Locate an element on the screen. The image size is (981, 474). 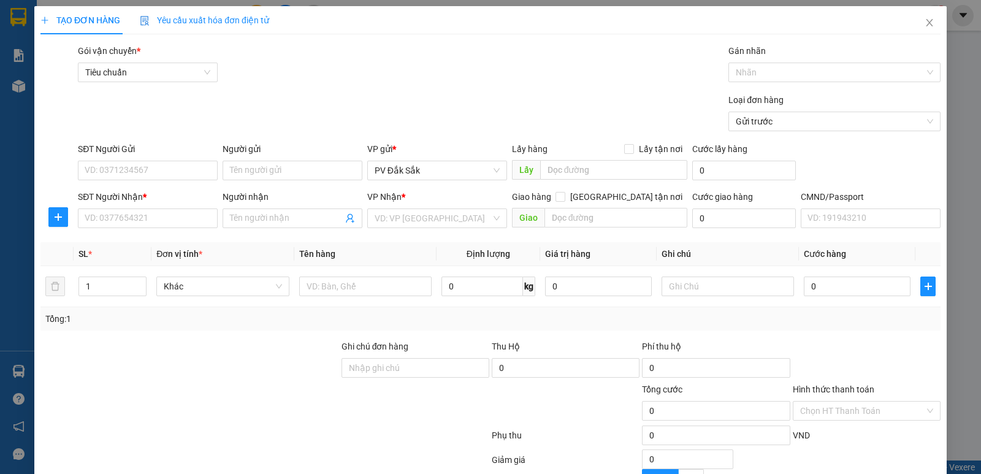
label: Gán nhãn is located at coordinates (747, 51).